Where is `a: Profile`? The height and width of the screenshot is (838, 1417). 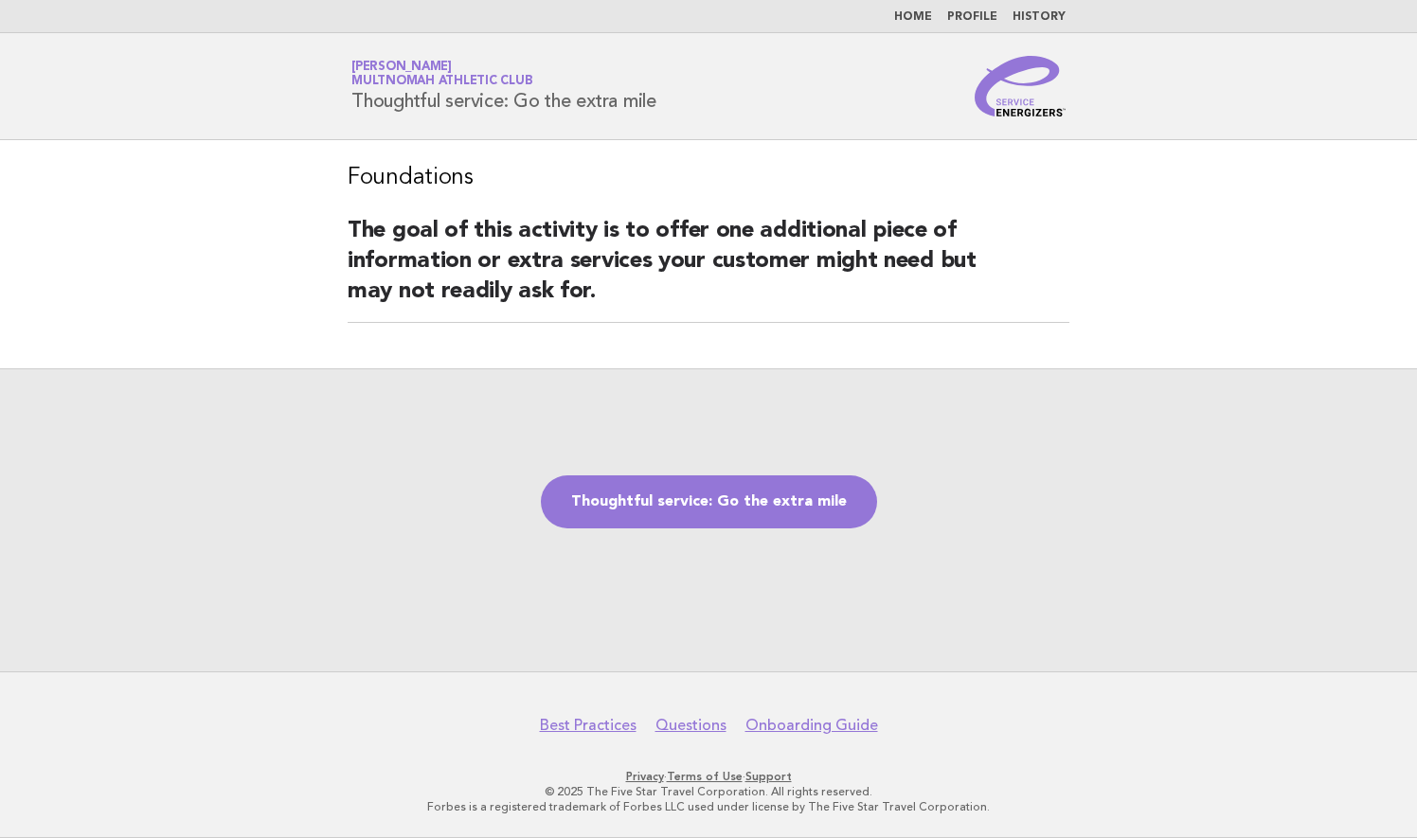
a: Profile is located at coordinates (972, 17).